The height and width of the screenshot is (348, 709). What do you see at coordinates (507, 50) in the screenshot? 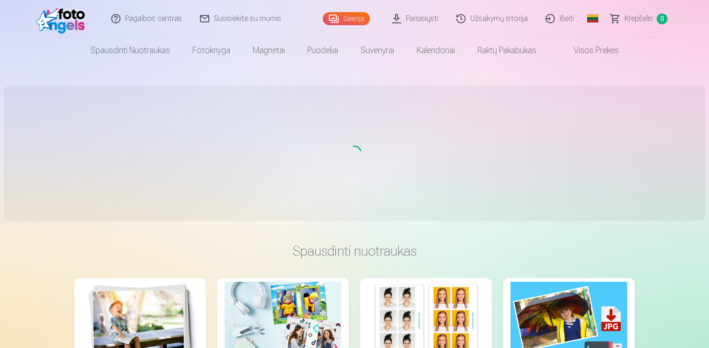
I see `a: Raktų pakabukas` at bounding box center [507, 50].